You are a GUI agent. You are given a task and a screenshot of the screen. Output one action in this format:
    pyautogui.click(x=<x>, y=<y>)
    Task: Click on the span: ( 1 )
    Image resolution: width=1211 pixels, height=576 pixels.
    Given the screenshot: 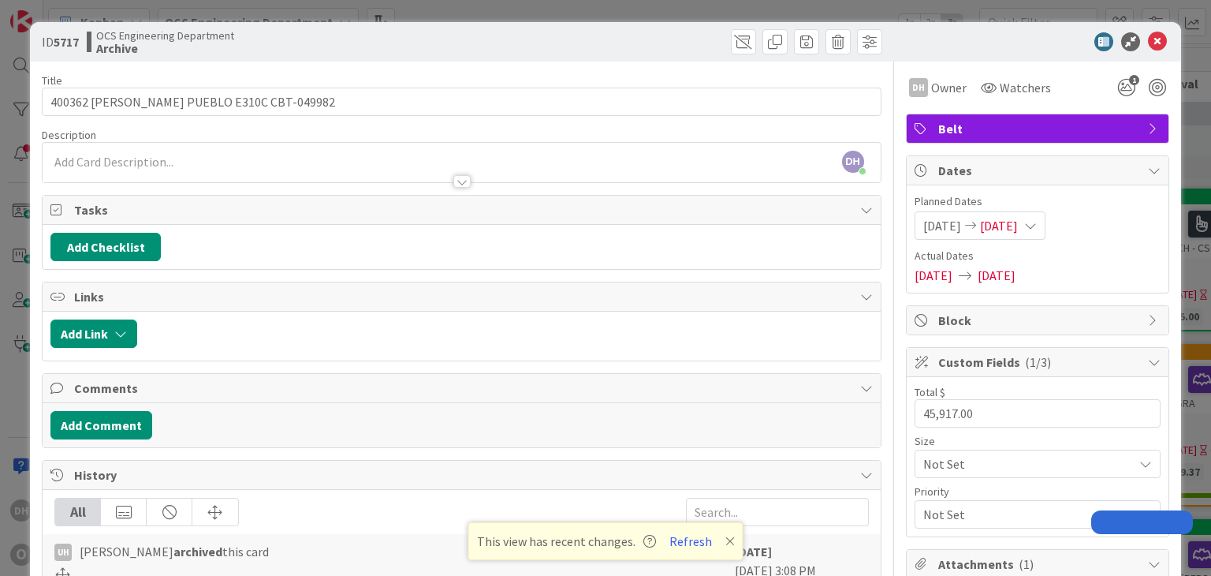 What is the action you would take?
    pyautogui.click(x=1026, y=564)
    